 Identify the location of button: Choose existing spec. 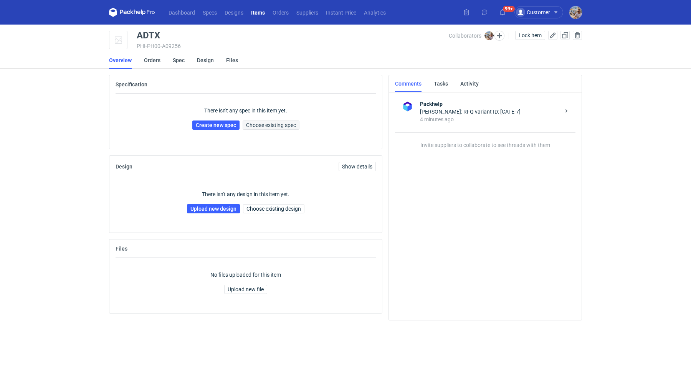
(271, 125).